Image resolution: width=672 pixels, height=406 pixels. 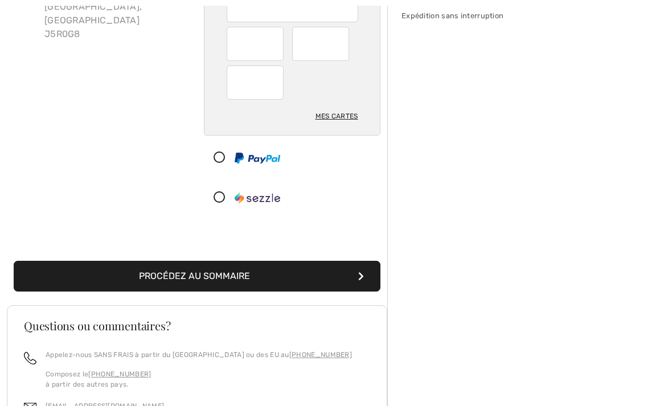 What do you see at coordinates (487, 15) in the screenshot?
I see `div: Expédition sans interruption` at bounding box center [487, 15].